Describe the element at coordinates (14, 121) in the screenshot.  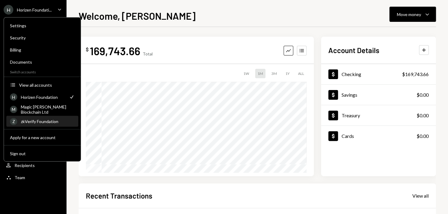
I see `div: Z` at that location.